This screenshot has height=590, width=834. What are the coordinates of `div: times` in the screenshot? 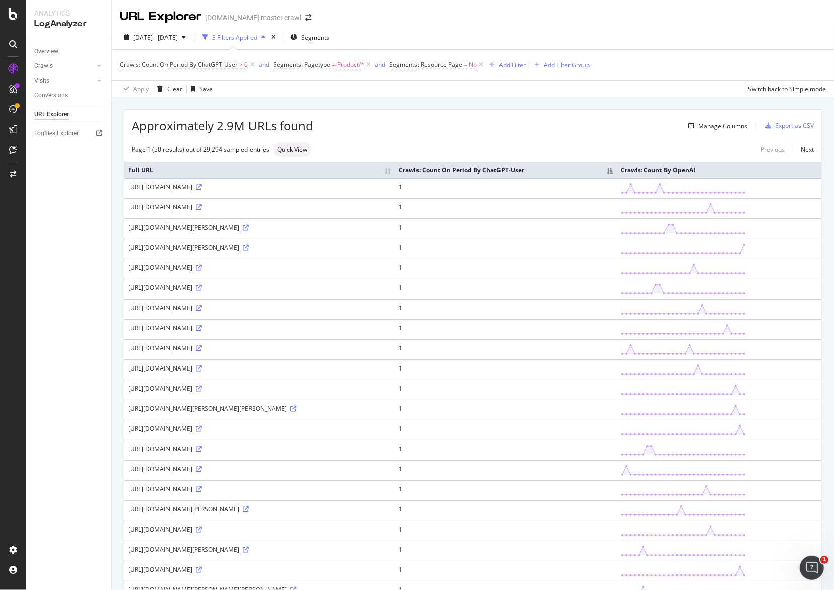 It's located at (273, 37).